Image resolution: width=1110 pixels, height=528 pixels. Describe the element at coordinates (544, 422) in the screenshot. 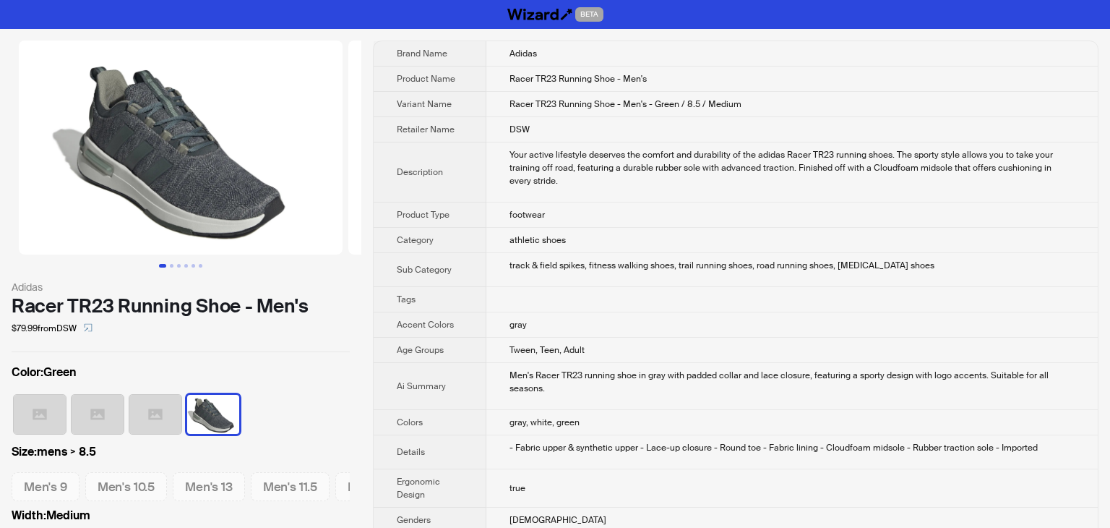

I see `span: gray, white, green` at that location.